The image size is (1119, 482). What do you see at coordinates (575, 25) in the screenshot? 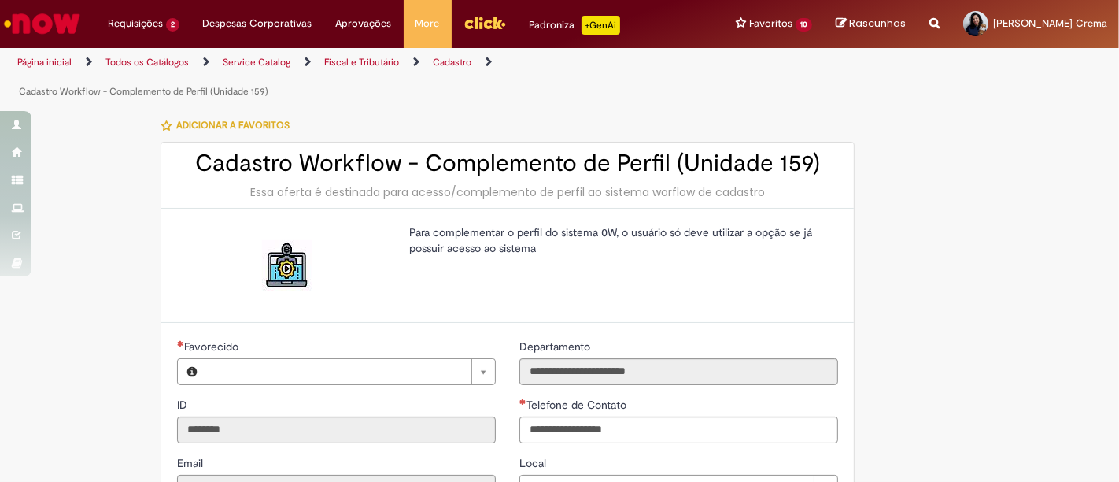
I see `div: Padroniza` at bounding box center [575, 25].